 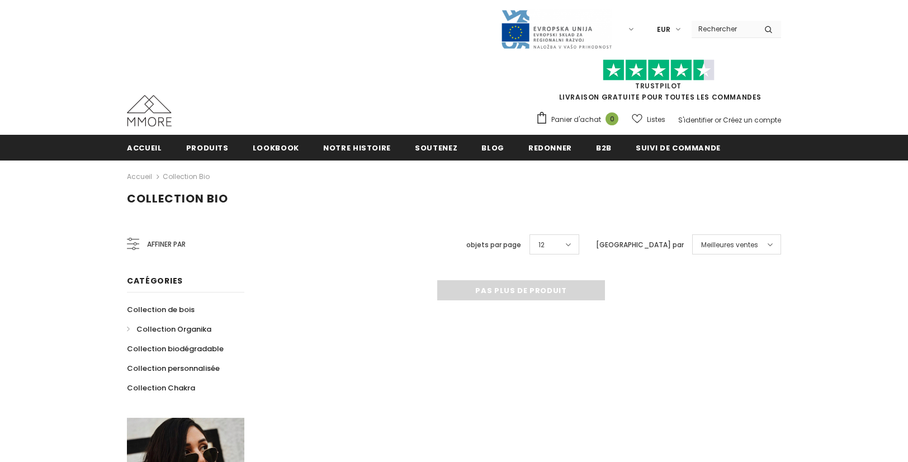 I want to click on a: Collection de bois, so click(x=161, y=309).